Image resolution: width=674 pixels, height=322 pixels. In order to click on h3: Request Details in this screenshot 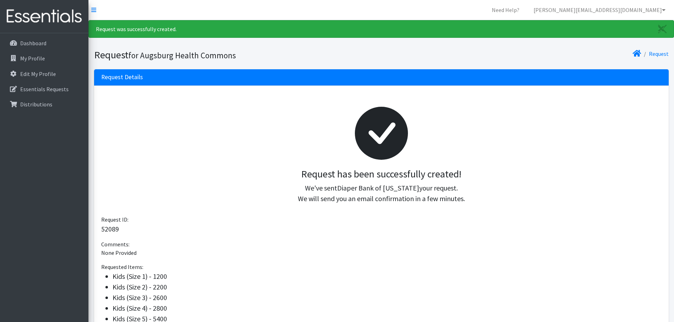, I will do `click(122, 77)`.